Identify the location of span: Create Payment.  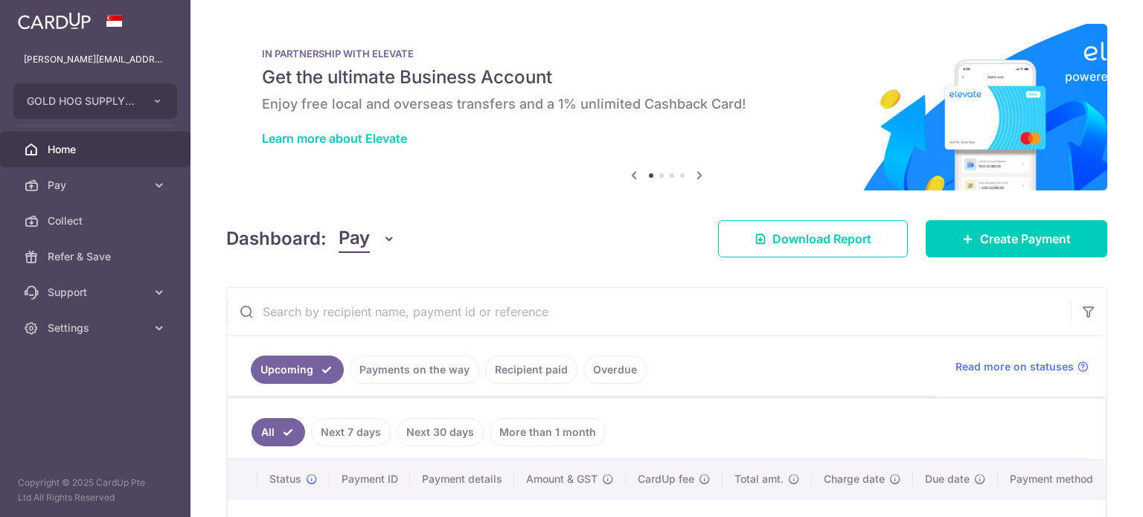
(1025, 239).